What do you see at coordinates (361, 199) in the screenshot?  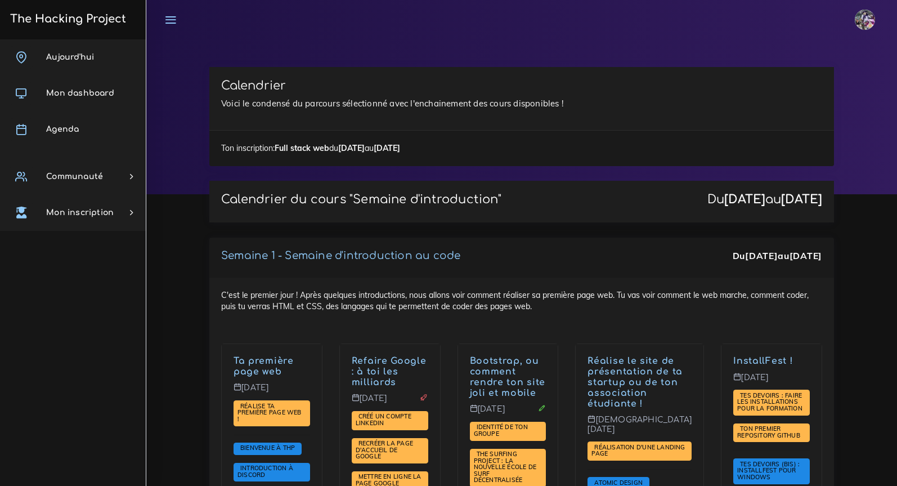 I see `p: Calendrier du cours "Semaine d'introduction"` at bounding box center [361, 199].